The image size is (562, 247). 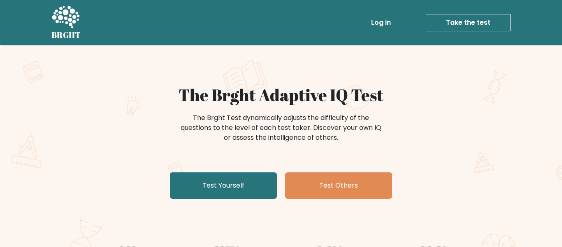 What do you see at coordinates (468, 23) in the screenshot?
I see `a: Take the test` at bounding box center [468, 23].